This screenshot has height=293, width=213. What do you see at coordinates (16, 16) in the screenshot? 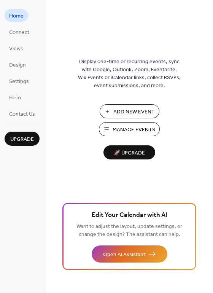
I see `span: Home` at bounding box center [16, 16].